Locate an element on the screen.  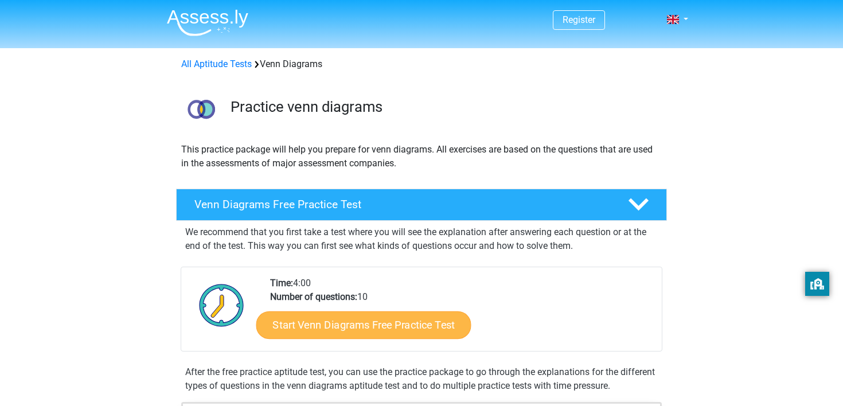
img: Clock is located at coordinates (221, 305).